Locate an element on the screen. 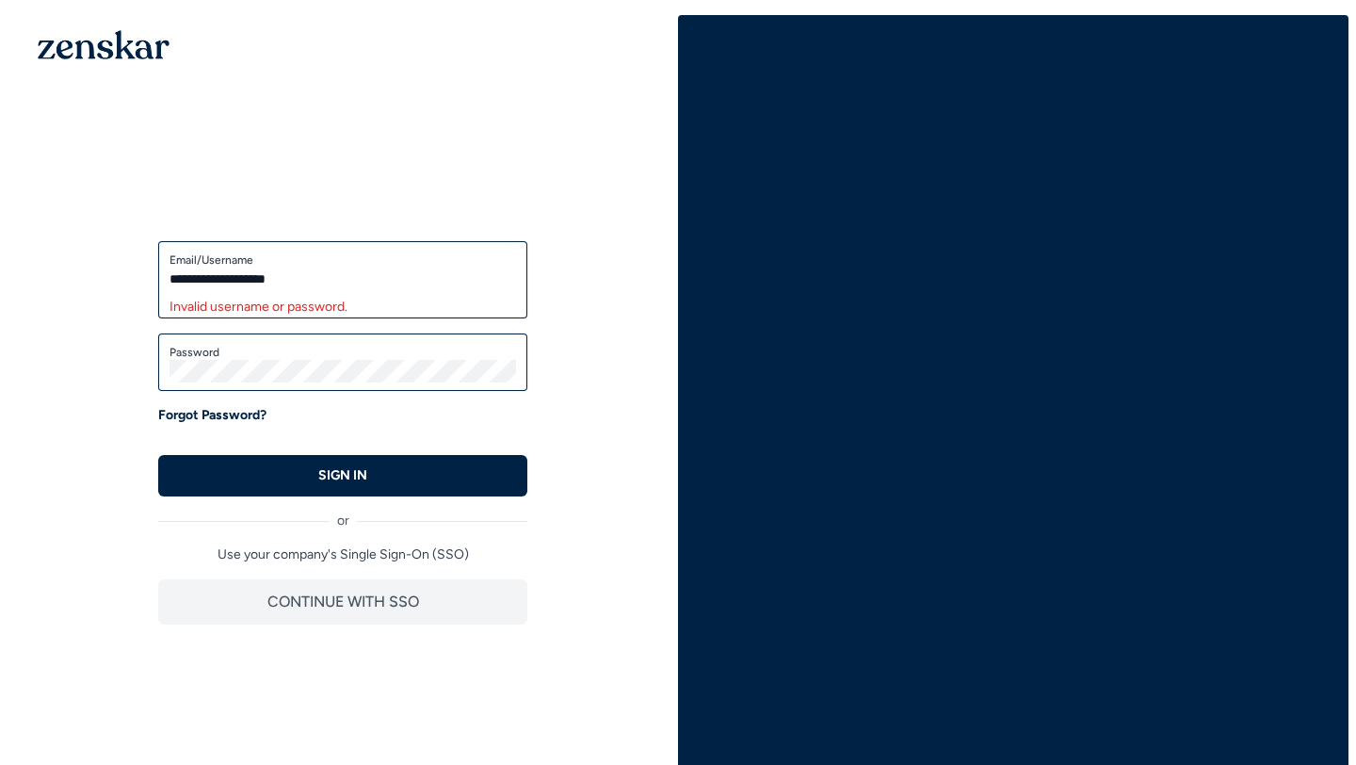  a: Forgot Password? is located at coordinates (212, 415).